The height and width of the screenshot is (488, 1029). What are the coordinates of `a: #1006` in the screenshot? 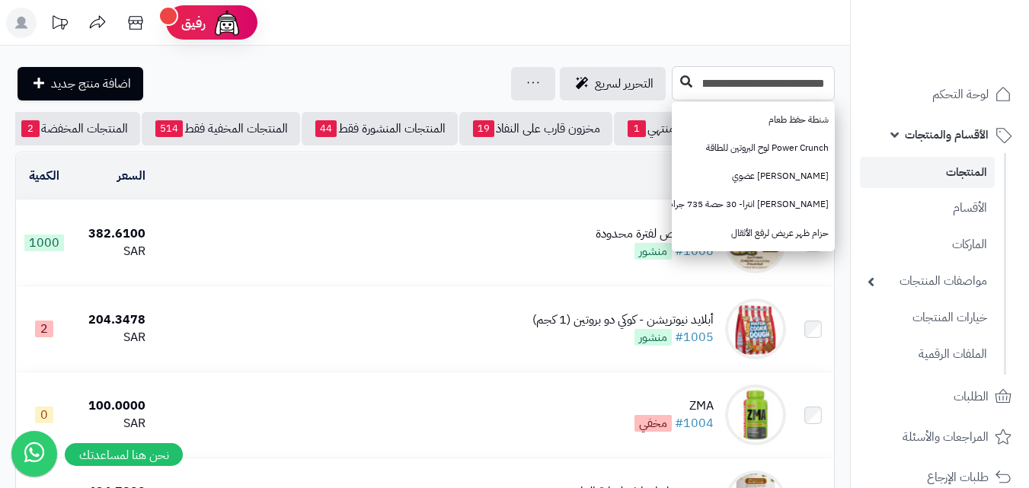 It's located at (694, 251).